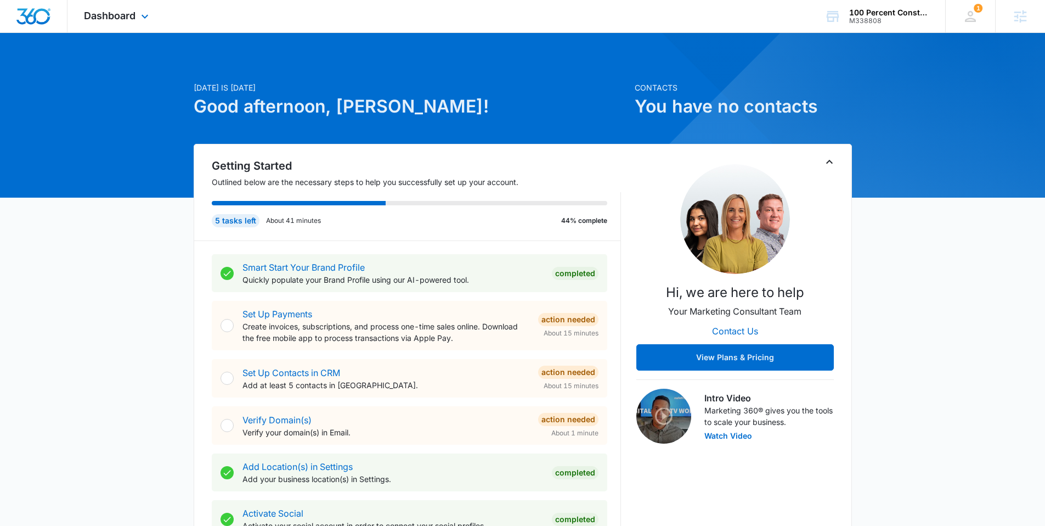  Describe the element at coordinates (769, 398) in the screenshot. I see `h3: Intro Video` at that location.